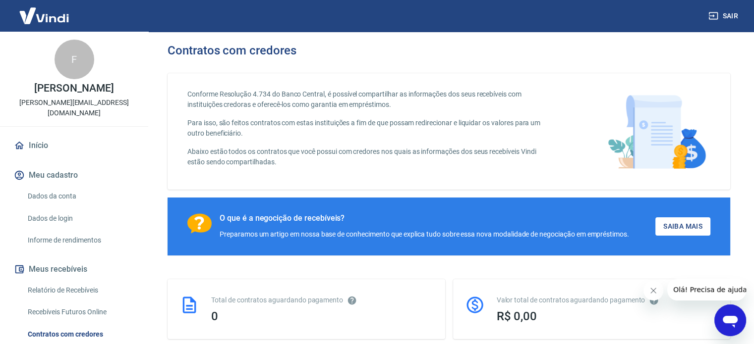  Describe the element at coordinates (352, 301) in the screenshot. I see `svg: Esses contratos não se referem à Vindi, mas sim a outras instituições.` at that location.